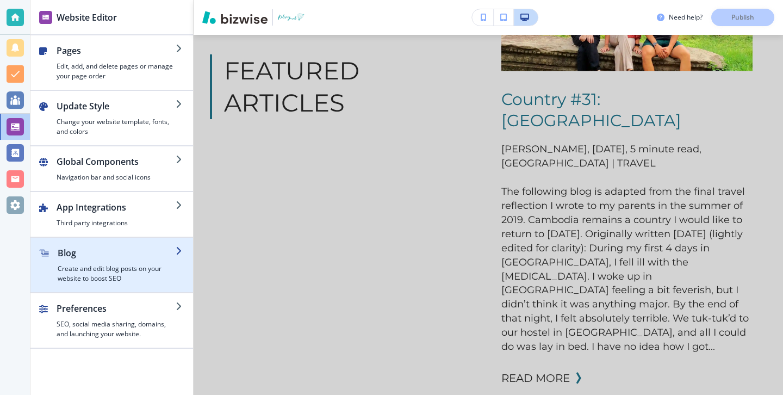  What do you see at coordinates (116, 223) in the screenshot?
I see `h4: Third party integrations` at bounding box center [116, 223].